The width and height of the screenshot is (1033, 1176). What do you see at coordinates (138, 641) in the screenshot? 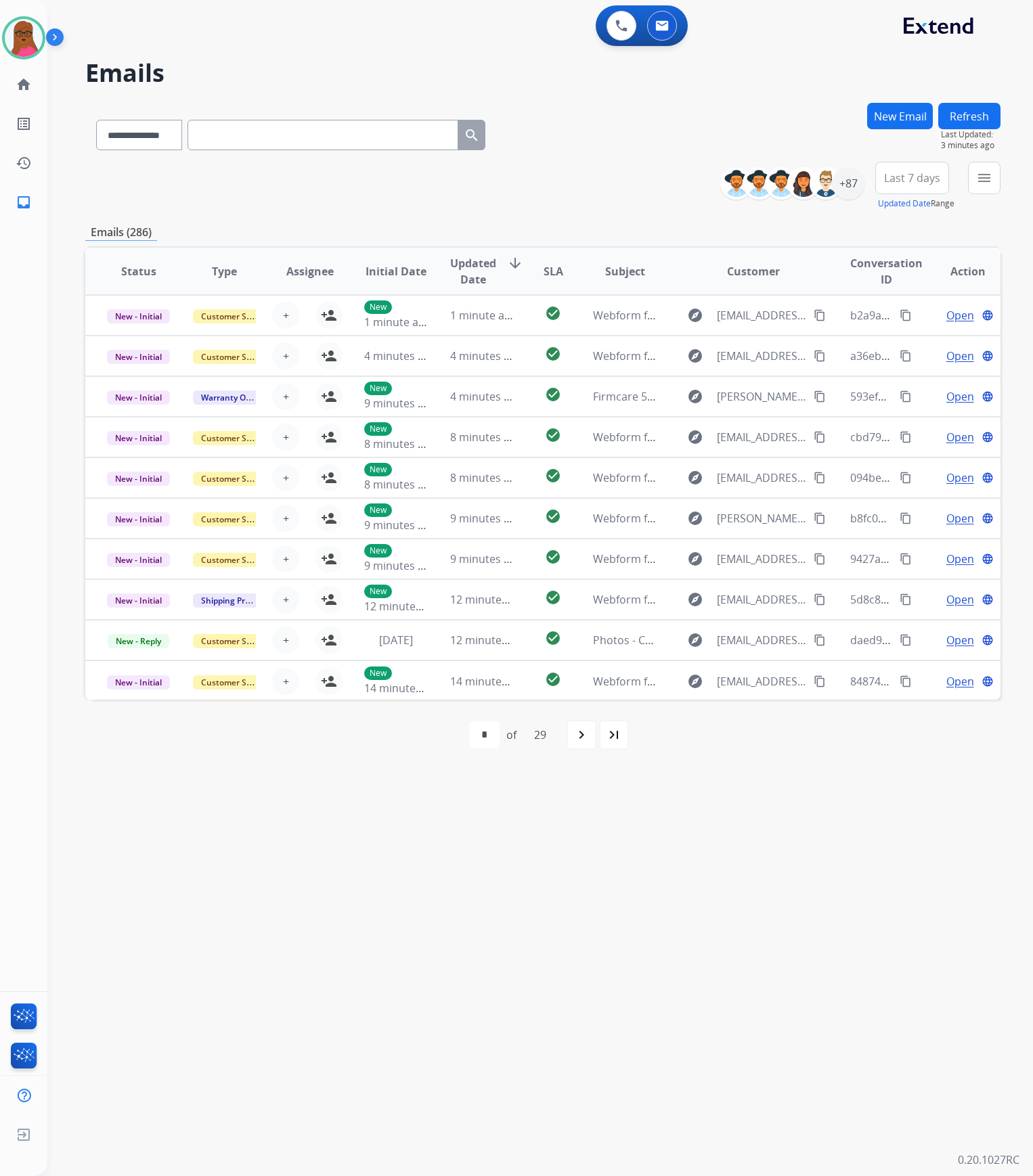
I see `span: New - Reply` at bounding box center [138, 641].